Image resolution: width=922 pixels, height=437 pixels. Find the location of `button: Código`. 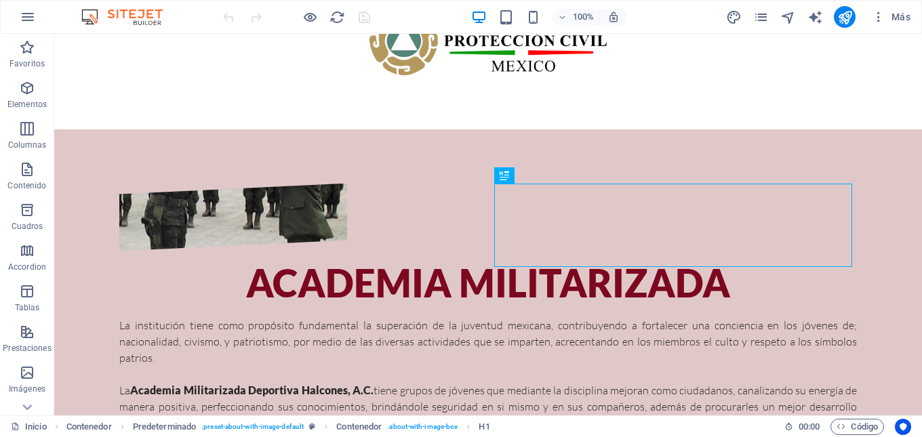

button: Código is located at coordinates (857, 427).